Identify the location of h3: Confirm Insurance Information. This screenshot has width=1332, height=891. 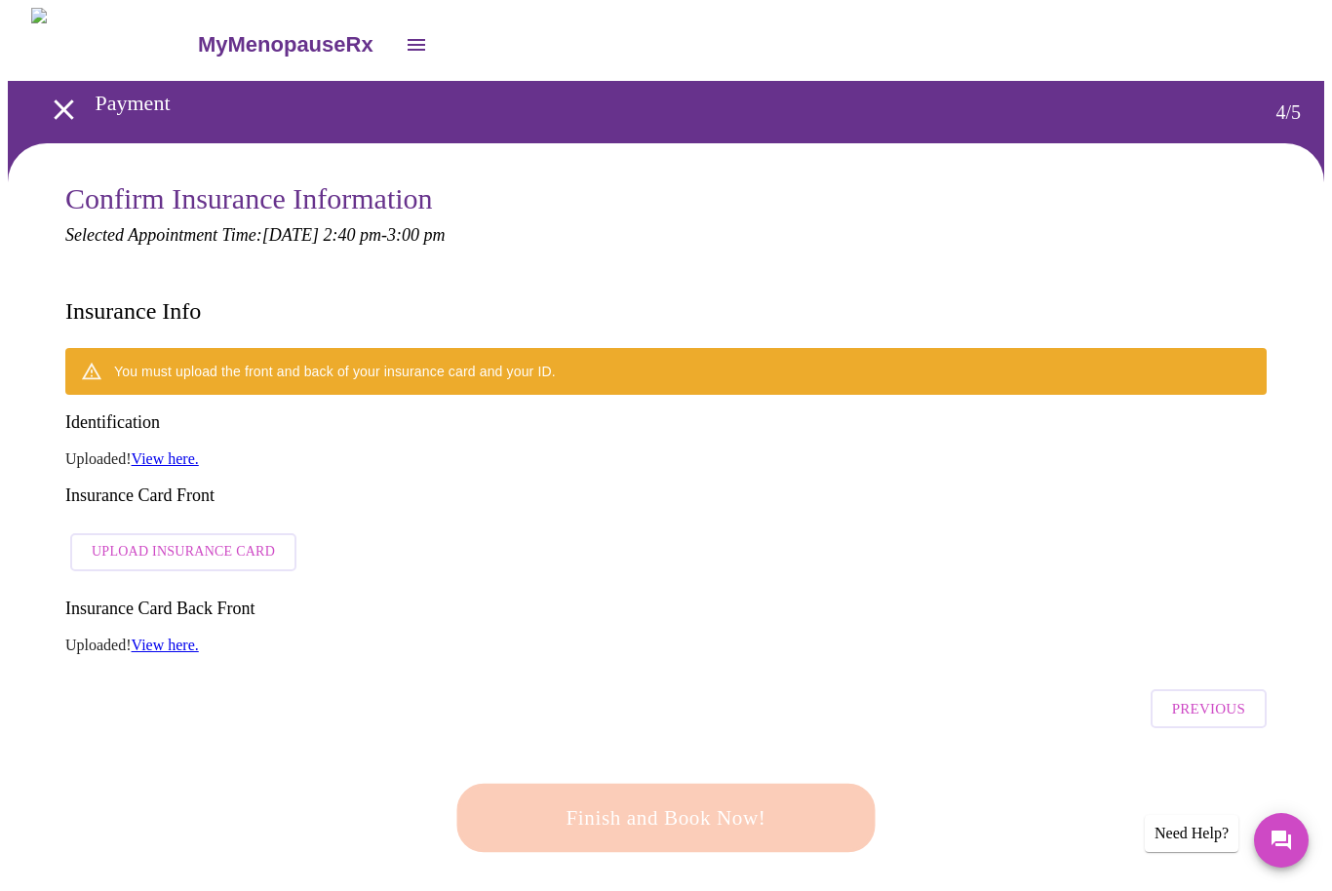
(666, 199).